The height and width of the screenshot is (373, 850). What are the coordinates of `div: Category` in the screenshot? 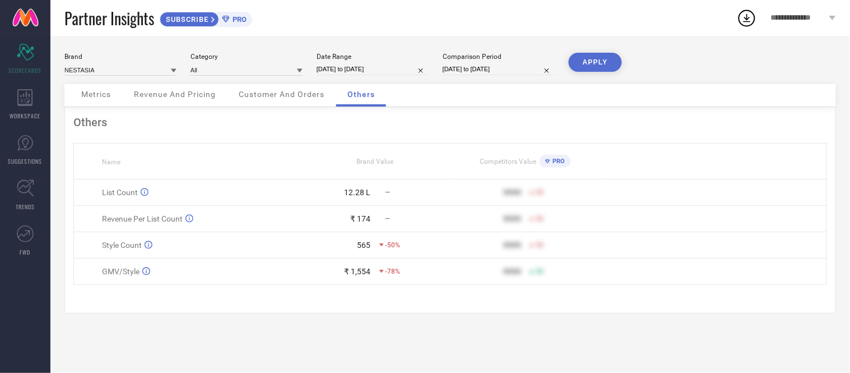 It's located at (247, 57).